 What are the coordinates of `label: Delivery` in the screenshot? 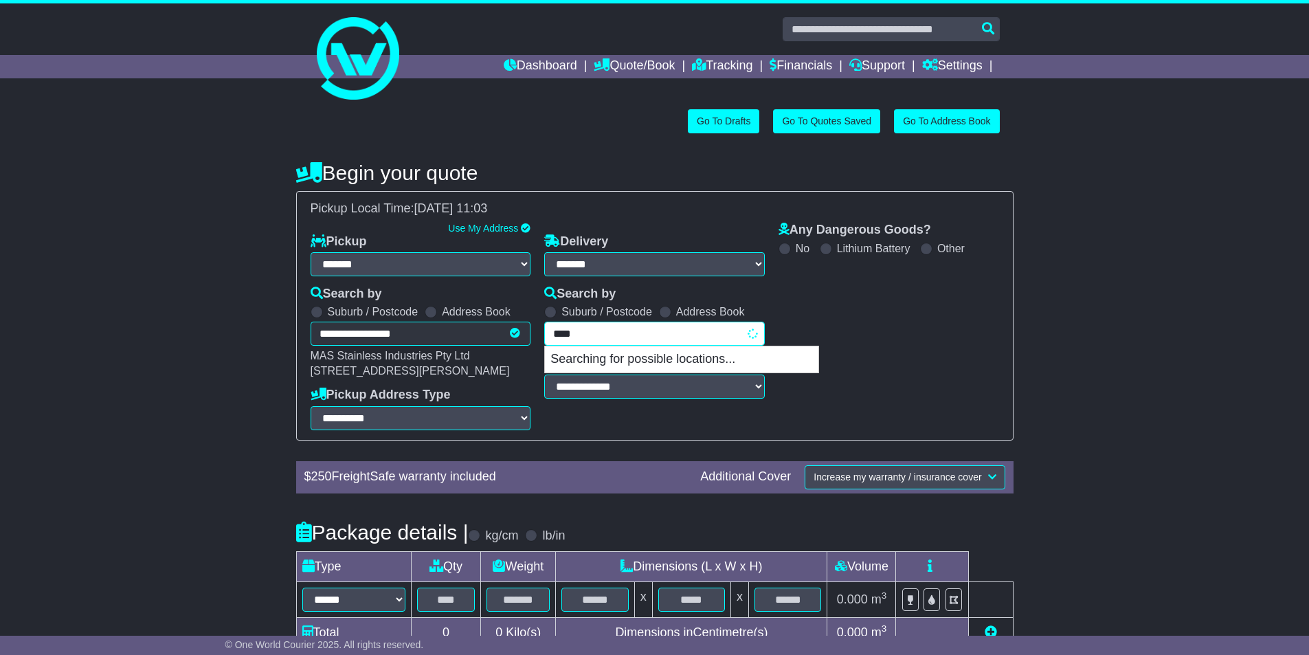 It's located at (576, 242).